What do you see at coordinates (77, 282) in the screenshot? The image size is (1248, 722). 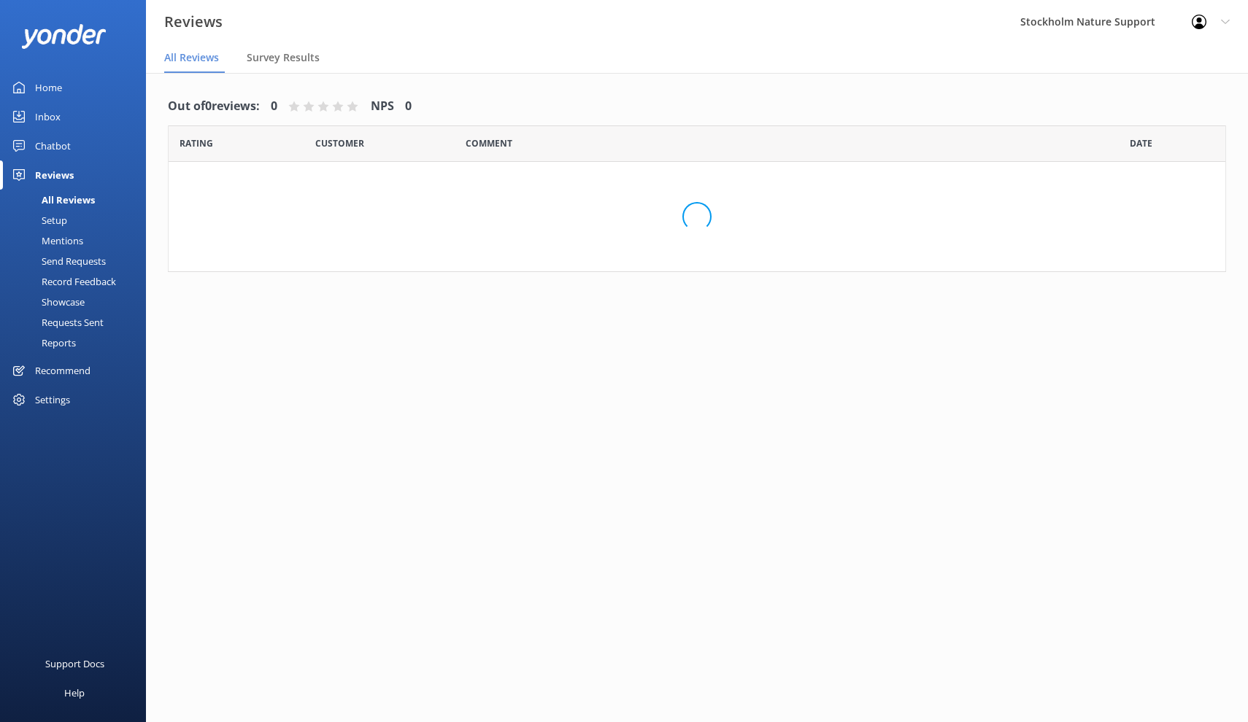 I see `a: Record Feedback` at bounding box center [77, 282].